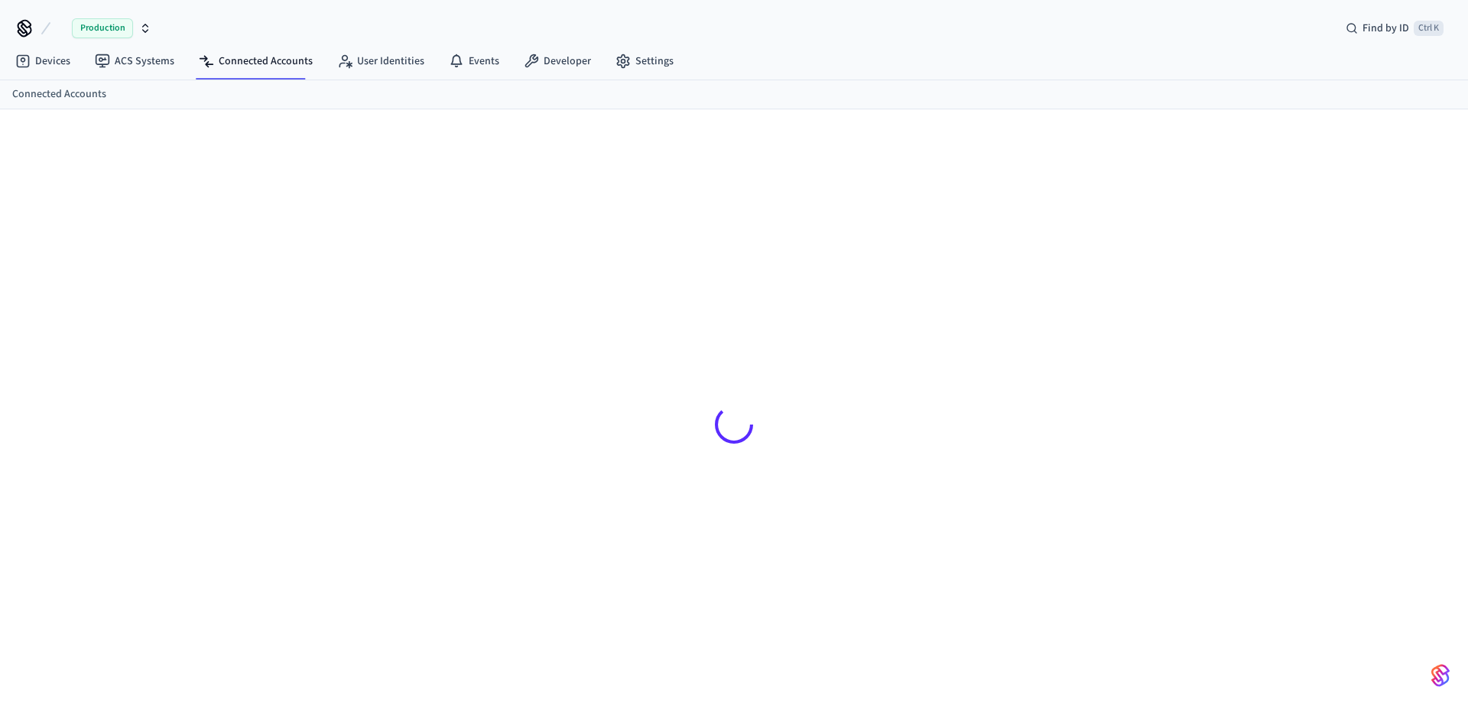  Describe the element at coordinates (381, 61) in the screenshot. I see `a: User Identities` at that location.